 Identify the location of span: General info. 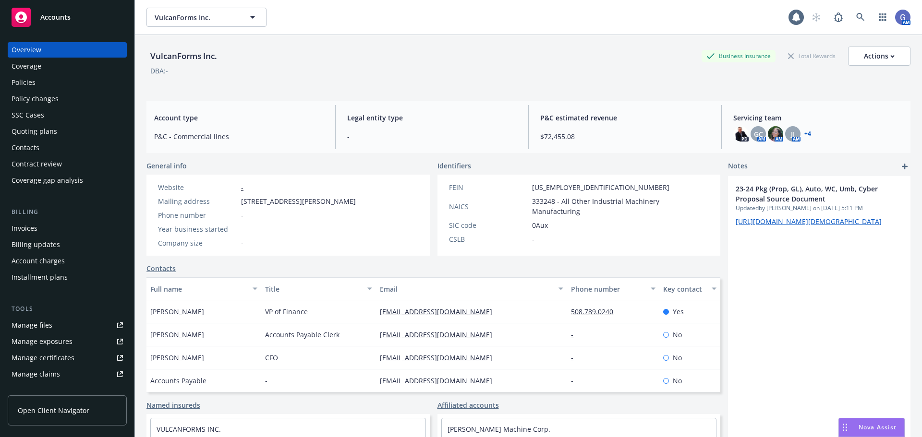
(167, 166).